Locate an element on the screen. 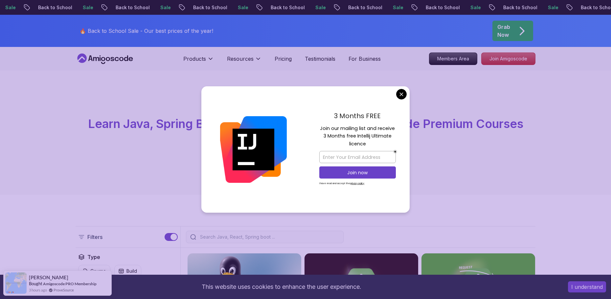 The image size is (611, 299). h2: Type is located at coordinates (94, 257).